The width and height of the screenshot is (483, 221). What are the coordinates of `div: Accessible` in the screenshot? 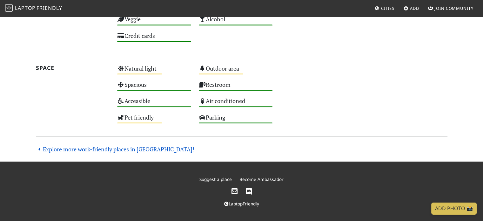 It's located at (154, 104).